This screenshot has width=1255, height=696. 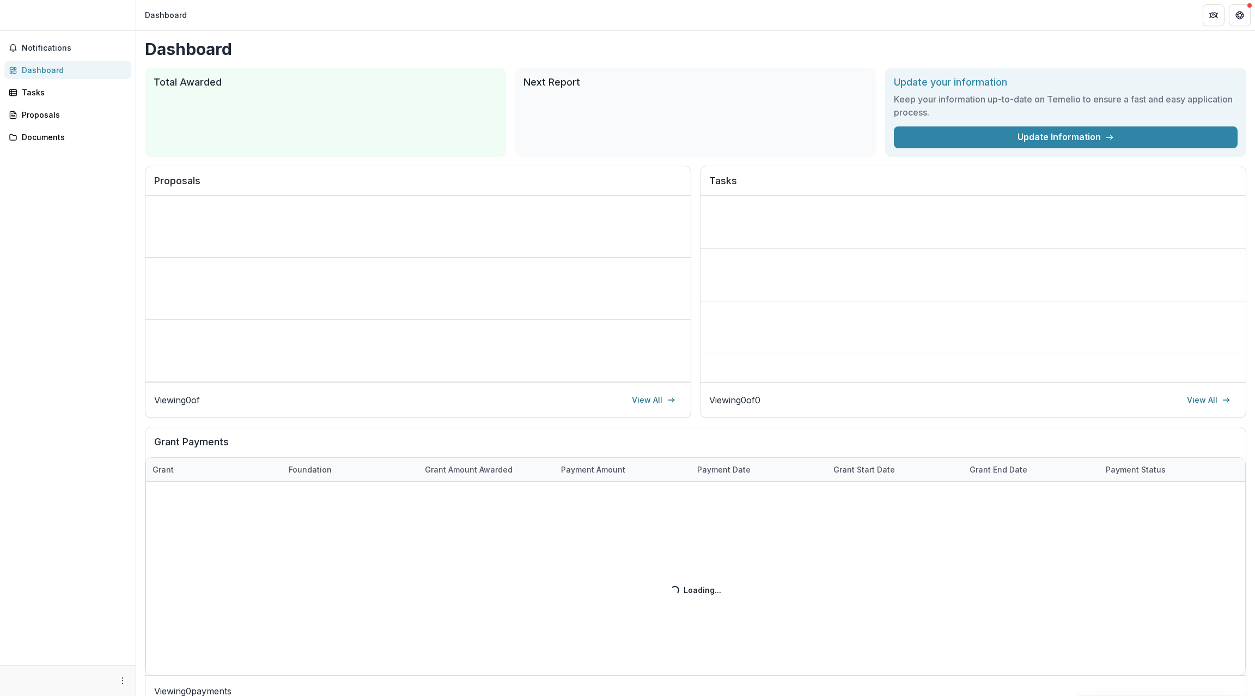 I want to click on button: More, so click(x=123, y=680).